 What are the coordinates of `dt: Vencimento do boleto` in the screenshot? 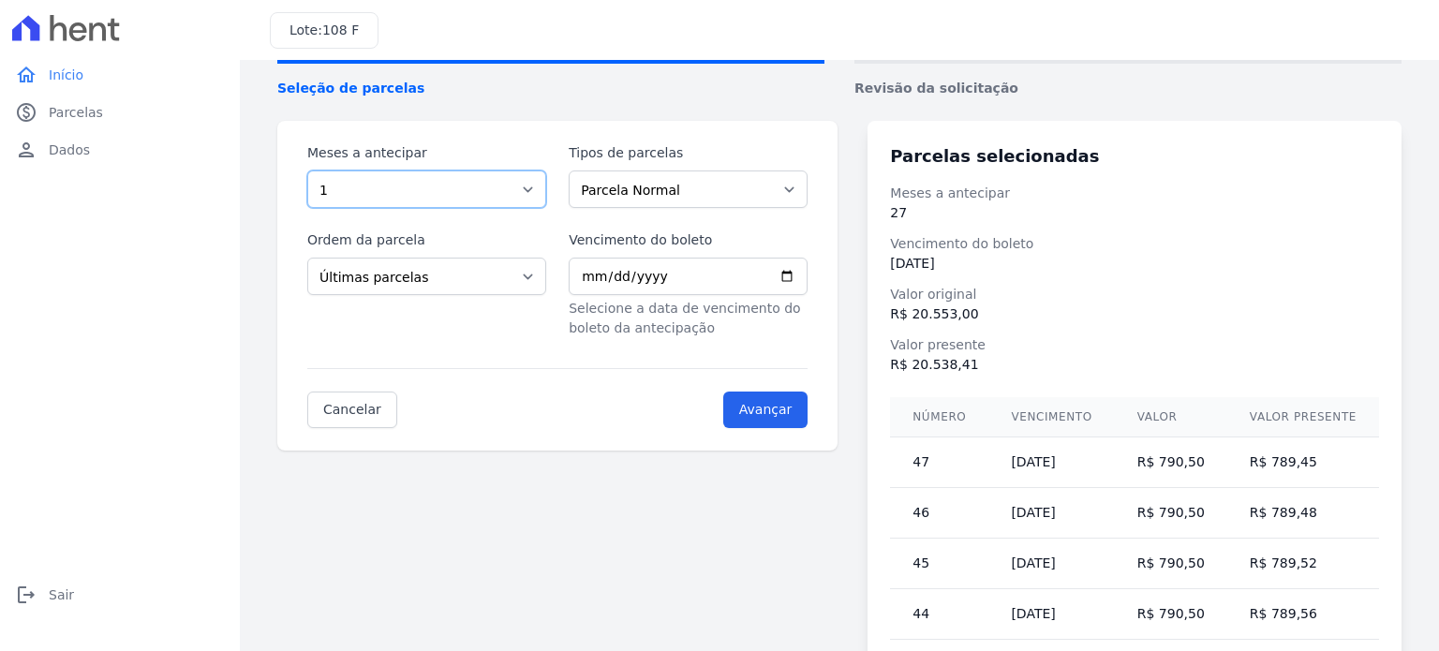 It's located at (1134, 244).